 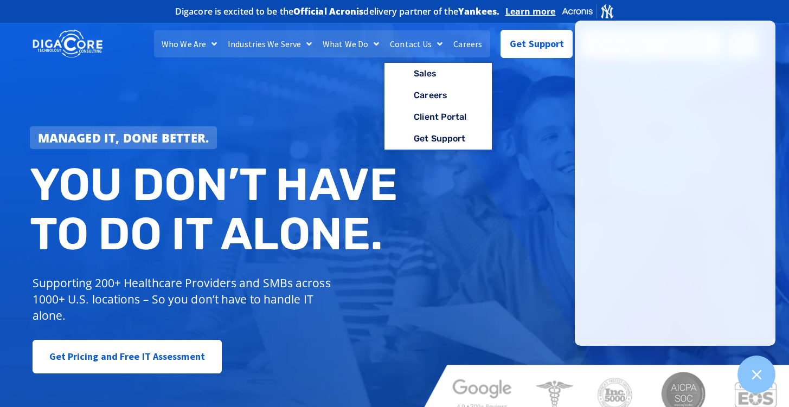 What do you see at coordinates (322, 44) in the screenshot?
I see `nav: Menu` at bounding box center [322, 44].